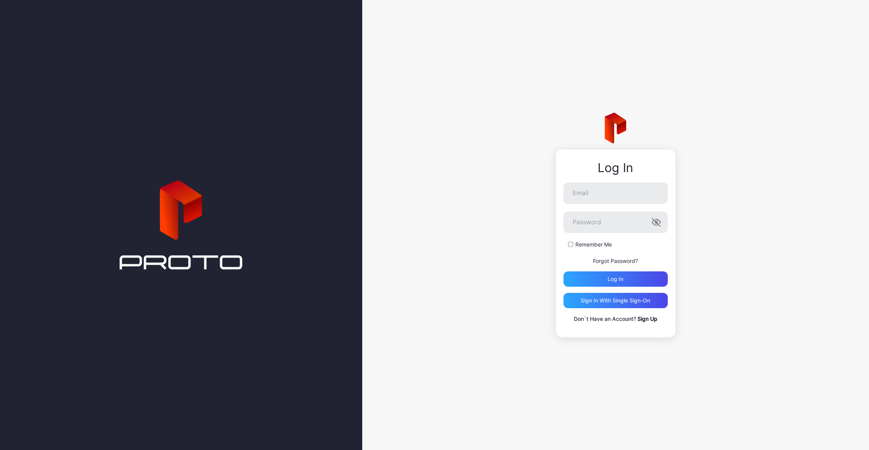 The width and height of the screenshot is (869, 450). Describe the element at coordinates (616, 279) in the screenshot. I see `button: Log in` at that location.